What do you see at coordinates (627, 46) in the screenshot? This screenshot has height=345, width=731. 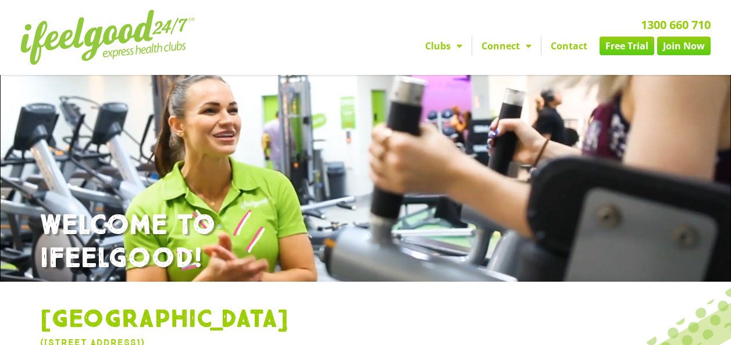 I see `a: Free Trial` at bounding box center [627, 46].